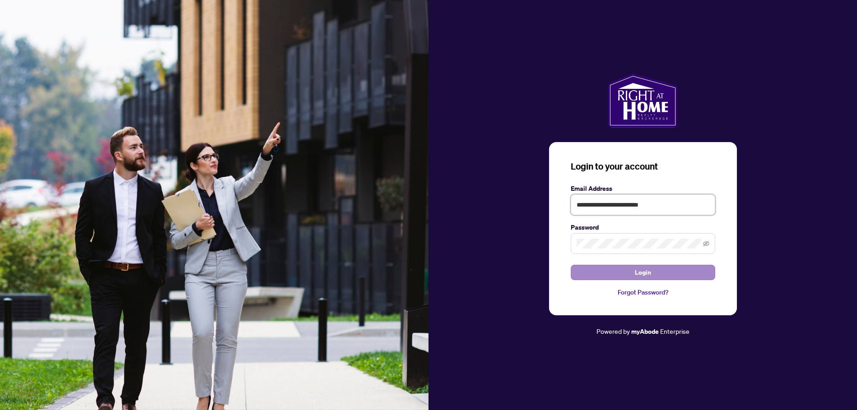 This screenshot has width=857, height=410. Describe the element at coordinates (613, 331) in the screenshot. I see `span: Powered by` at that location.